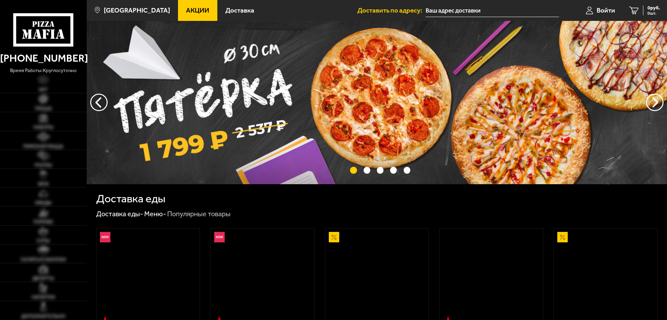 Image resolution: width=667 pixels, height=320 pixels. I want to click on button: предыдущий, so click(655, 102).